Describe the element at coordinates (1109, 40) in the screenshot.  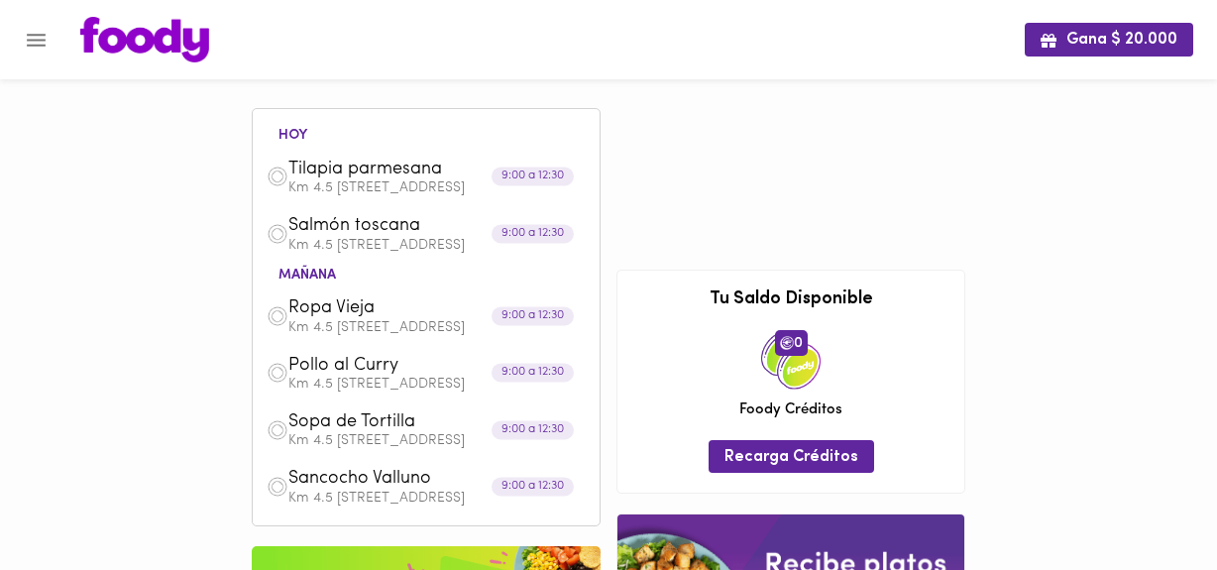
I see `span: Gana $ 20.000` at that location.